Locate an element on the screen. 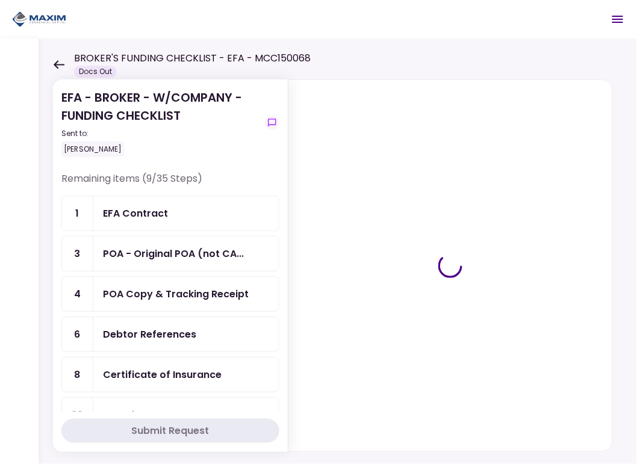 This screenshot has height=464, width=637. a: 3POA - Original POA (not CA or GA) is located at coordinates (170, 253).